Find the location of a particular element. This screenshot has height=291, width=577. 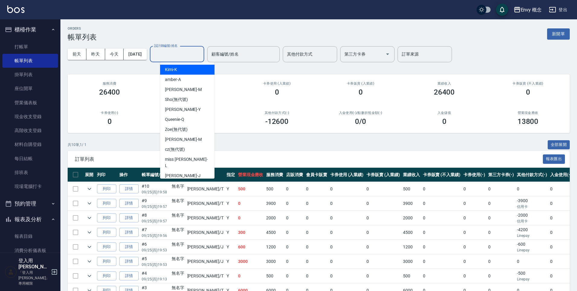

button: 列印 is located at coordinates (107, 232).